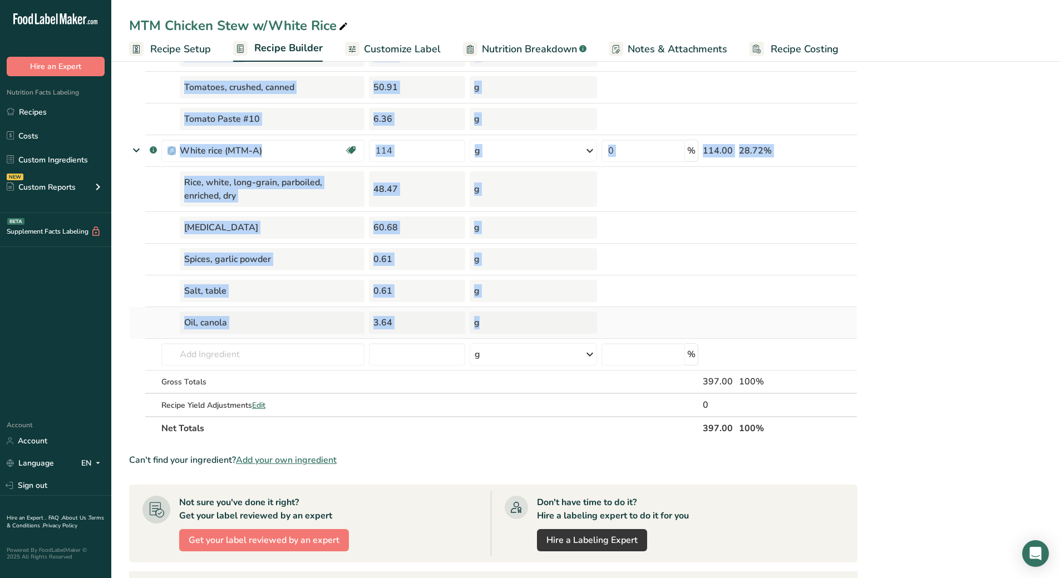 Image resolution: width=1060 pixels, height=578 pixels. I want to click on div: Powered By FoodLabelMaker © 2025 All Rights Reserved, so click(56, 554).